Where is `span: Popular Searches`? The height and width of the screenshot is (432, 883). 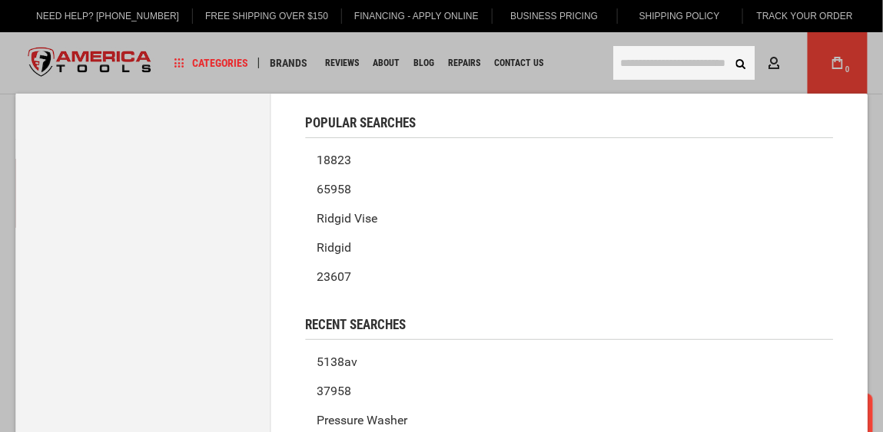
span: Popular Searches is located at coordinates (361, 123).